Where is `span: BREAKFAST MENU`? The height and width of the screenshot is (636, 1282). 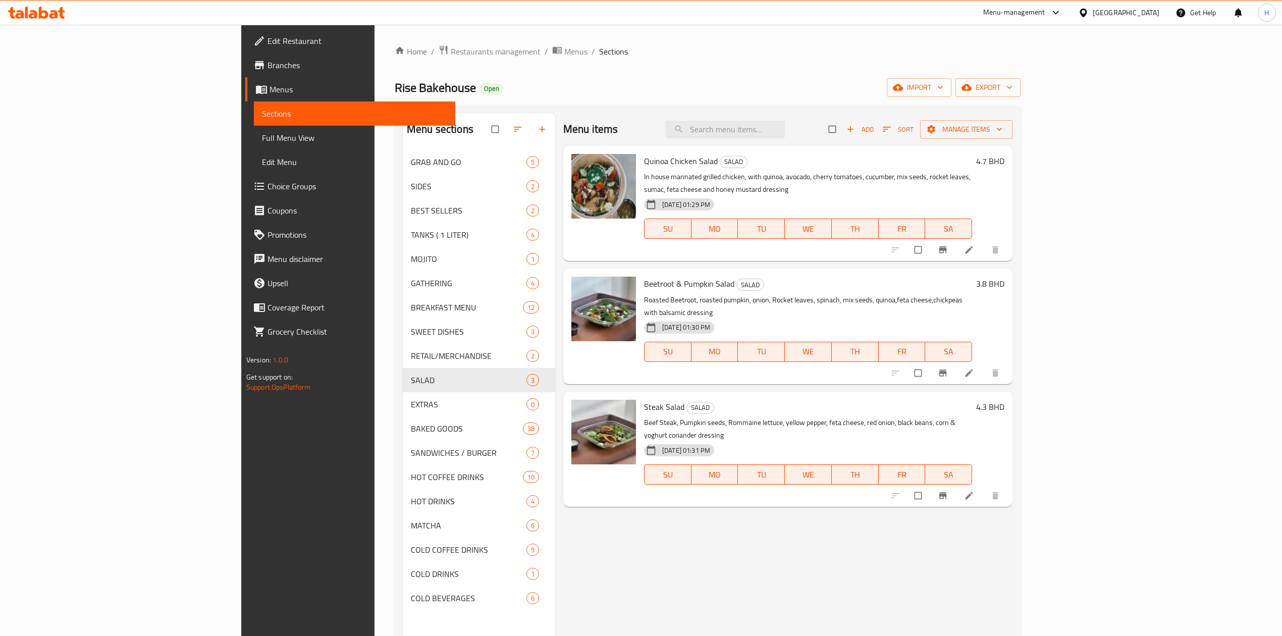
span: BREAKFAST MENU is located at coordinates (467, 307).